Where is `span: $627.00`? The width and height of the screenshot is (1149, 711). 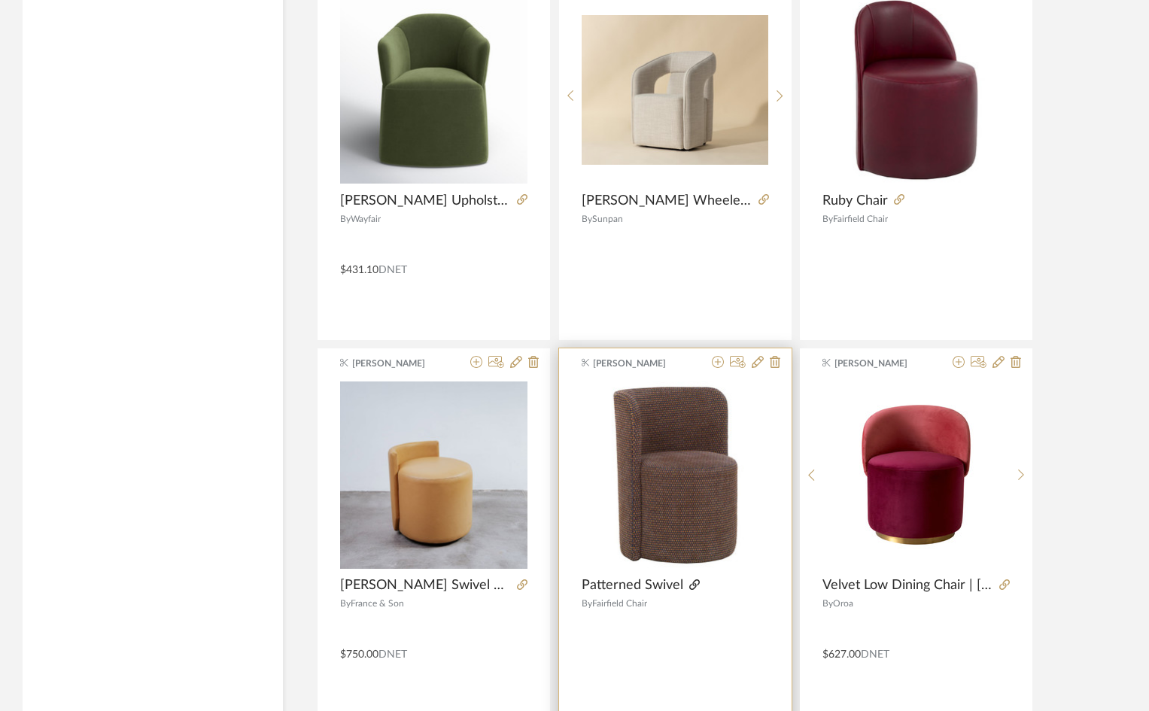
span: $627.00 is located at coordinates (842, 655).